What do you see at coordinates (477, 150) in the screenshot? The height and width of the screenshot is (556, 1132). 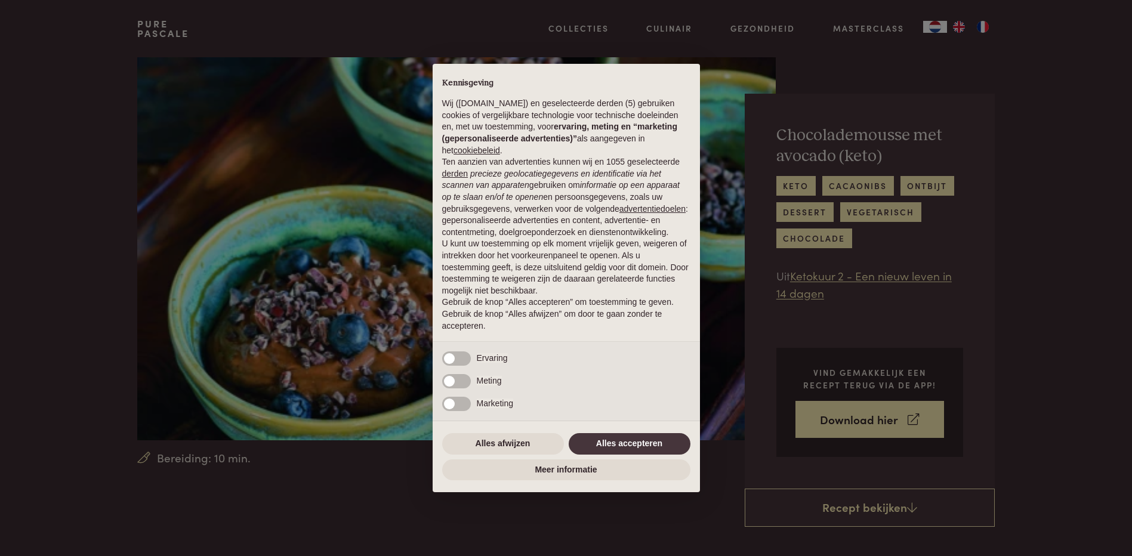 I see `a: cookiebeleid` at bounding box center [477, 150].